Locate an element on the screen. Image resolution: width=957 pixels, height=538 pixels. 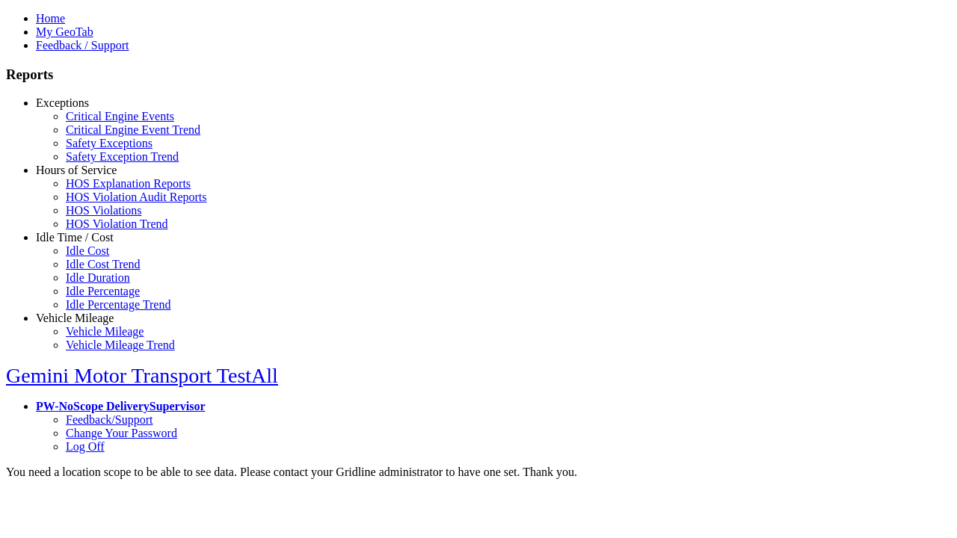
a: Hours of Service is located at coordinates (76, 170).